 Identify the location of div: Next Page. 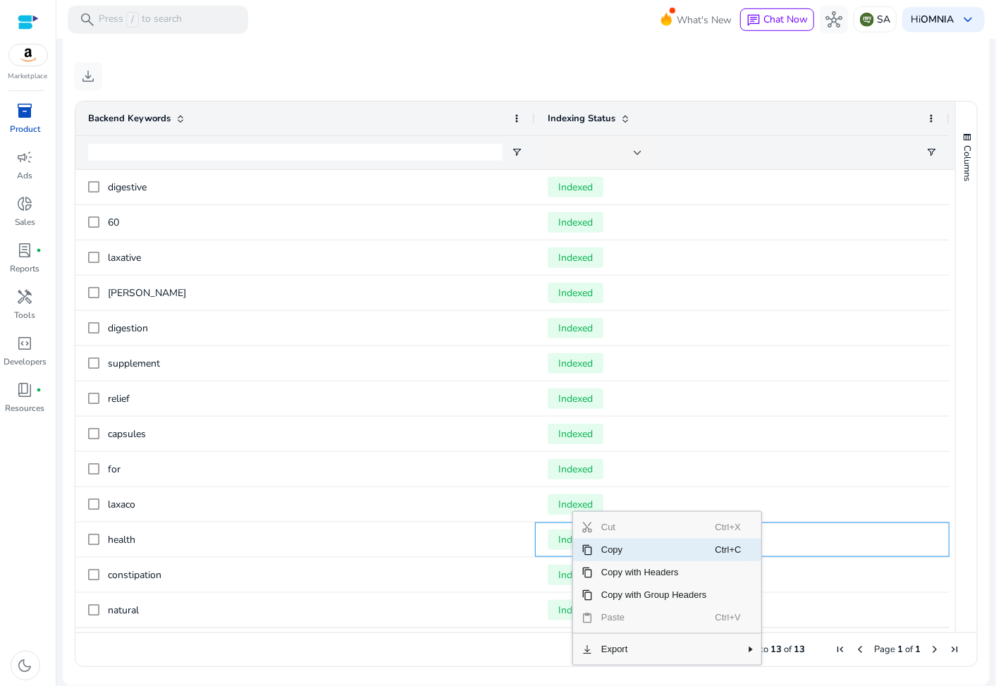
(934, 649).